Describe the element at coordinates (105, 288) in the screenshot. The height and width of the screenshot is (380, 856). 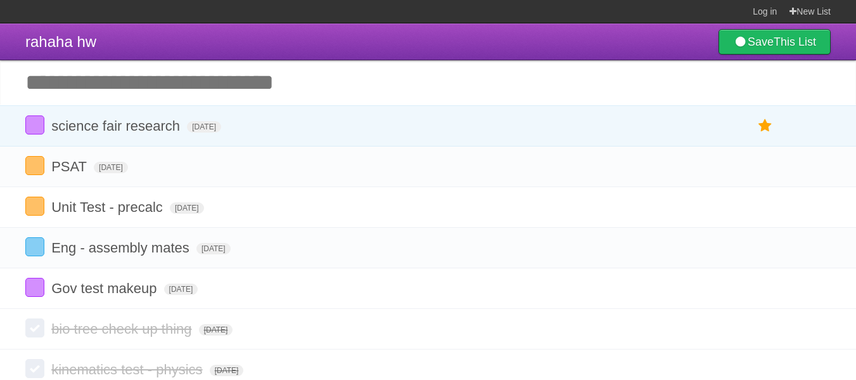
I see `span: Gov test makeup` at that location.